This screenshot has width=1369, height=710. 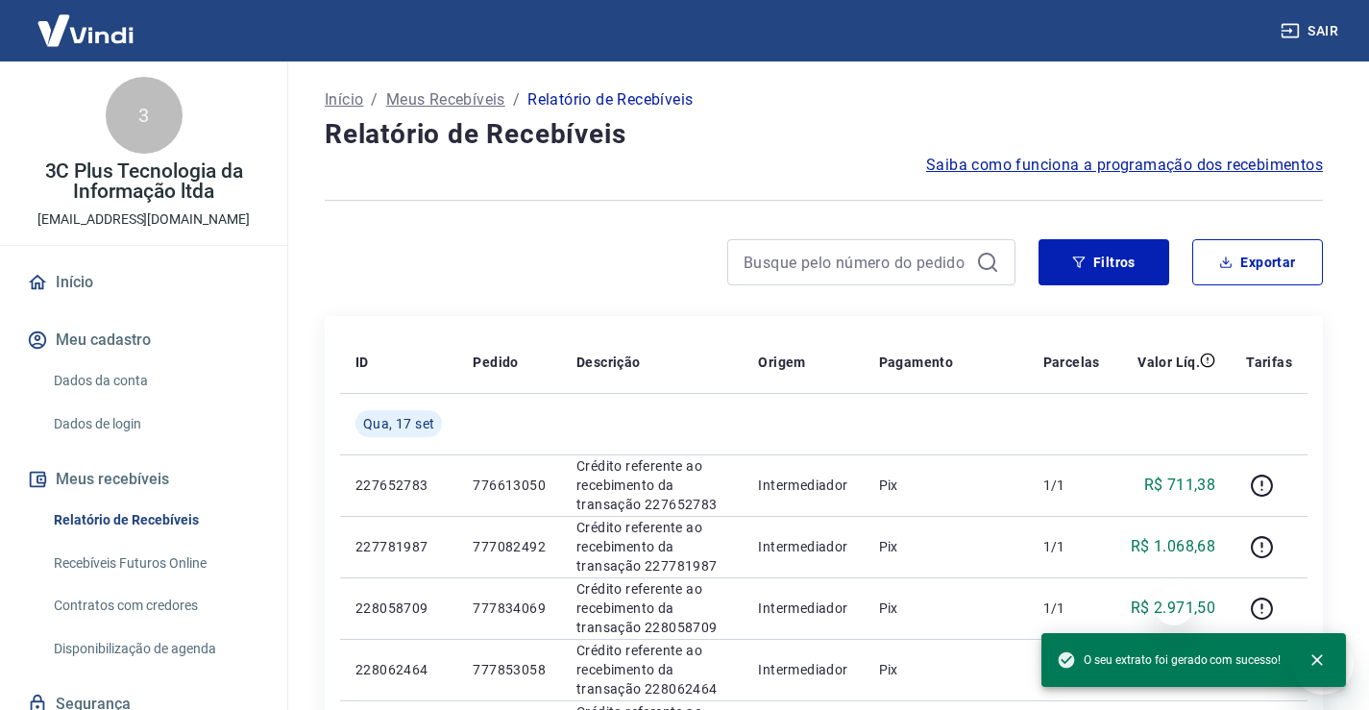 I want to click on p: 227652783, so click(x=399, y=485).